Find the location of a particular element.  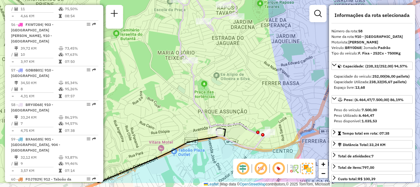

td: 7 is located at coordinates (39, 123).